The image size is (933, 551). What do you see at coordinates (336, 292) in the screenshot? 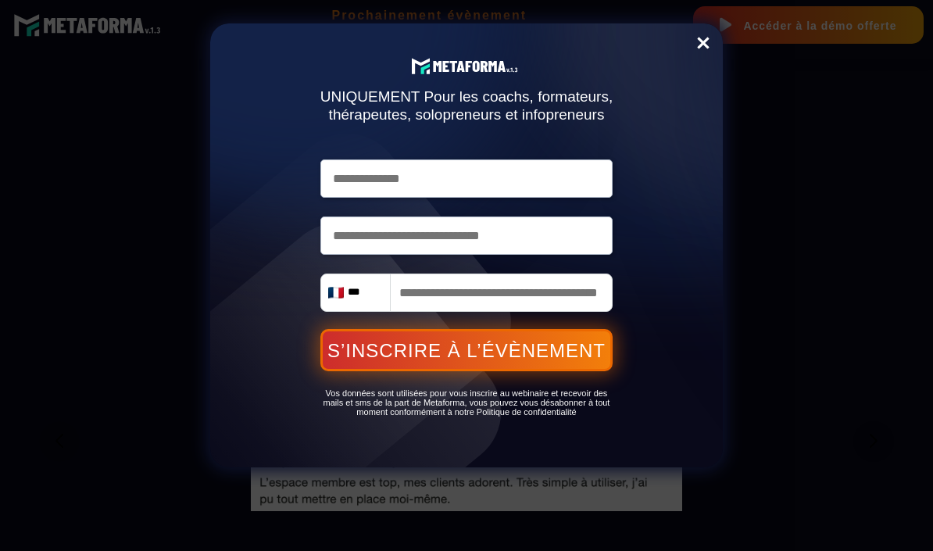
I see `img: fr` at bounding box center [336, 292].